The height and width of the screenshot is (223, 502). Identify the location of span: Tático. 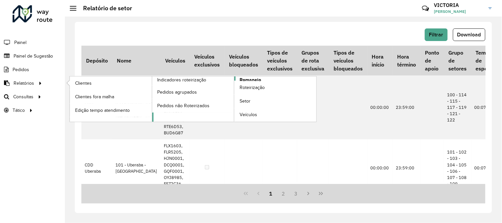
(19, 110).